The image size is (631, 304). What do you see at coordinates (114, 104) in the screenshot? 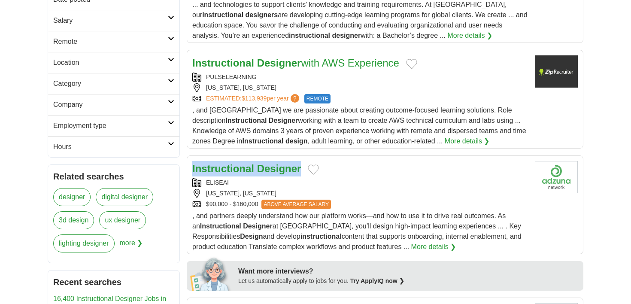
I see `a: Company` at bounding box center [114, 104].